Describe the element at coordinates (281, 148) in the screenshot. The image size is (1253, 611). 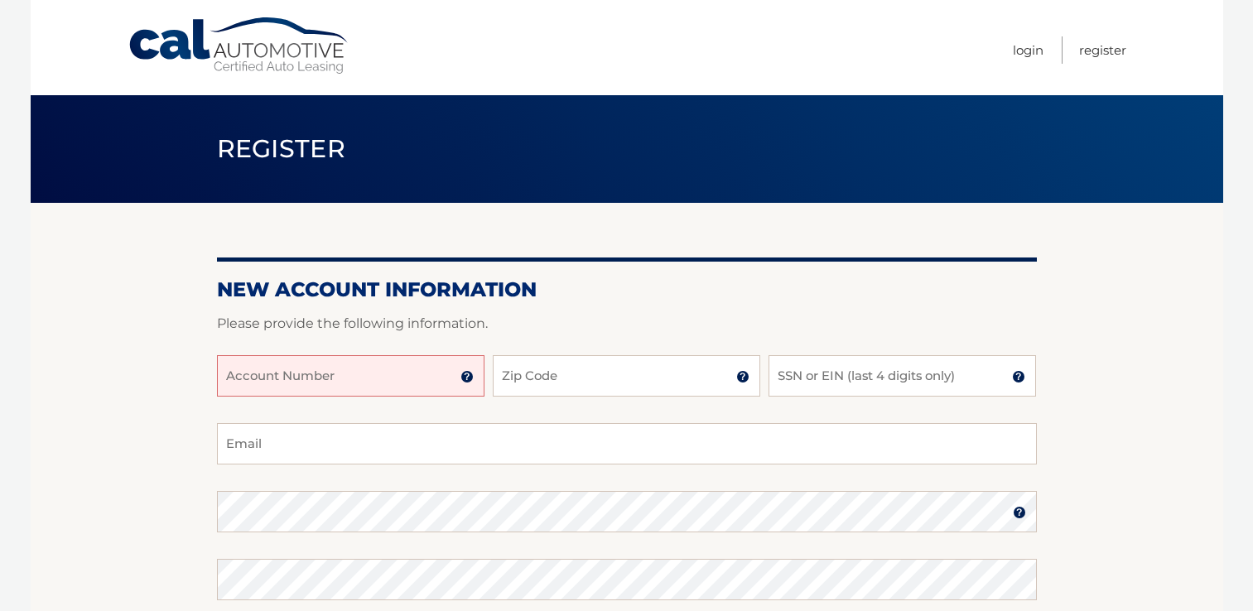
I see `span: Register` at that location.